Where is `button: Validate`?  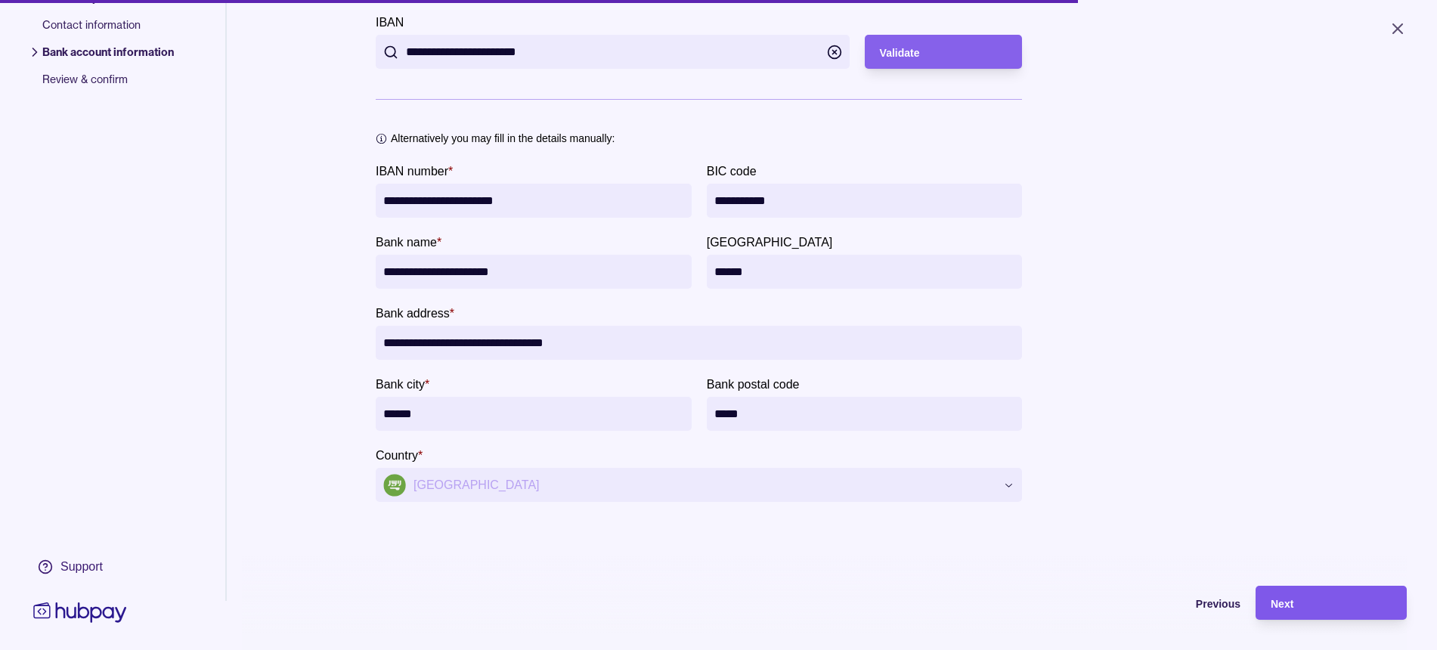 button: Validate is located at coordinates (944, 51).